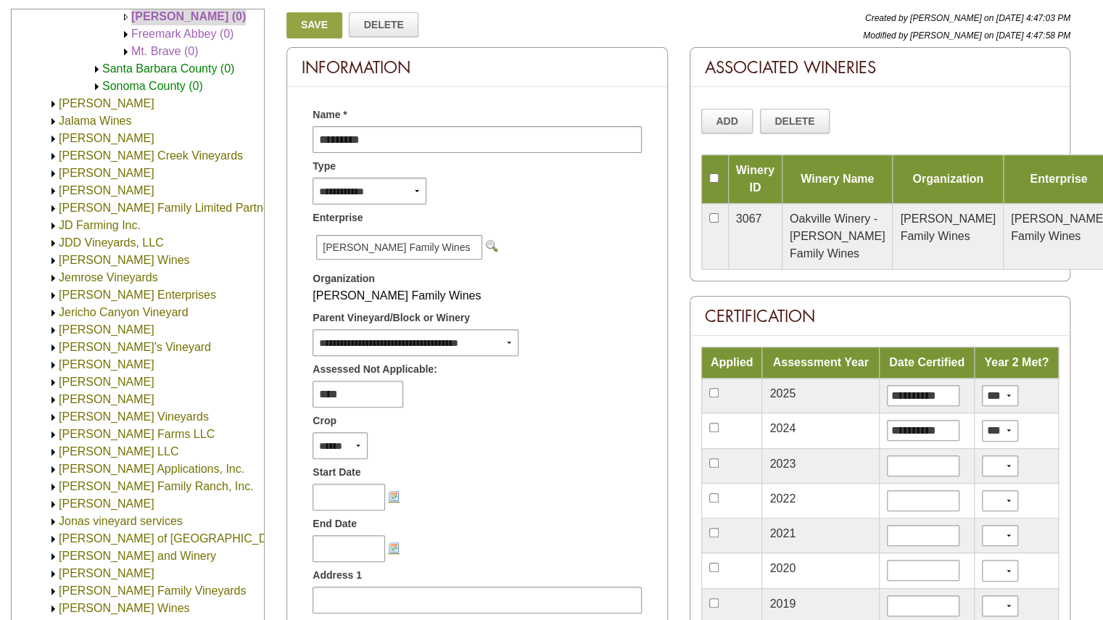 This screenshot has height=620, width=1103. I want to click on td: Assessment Year, so click(820, 363).